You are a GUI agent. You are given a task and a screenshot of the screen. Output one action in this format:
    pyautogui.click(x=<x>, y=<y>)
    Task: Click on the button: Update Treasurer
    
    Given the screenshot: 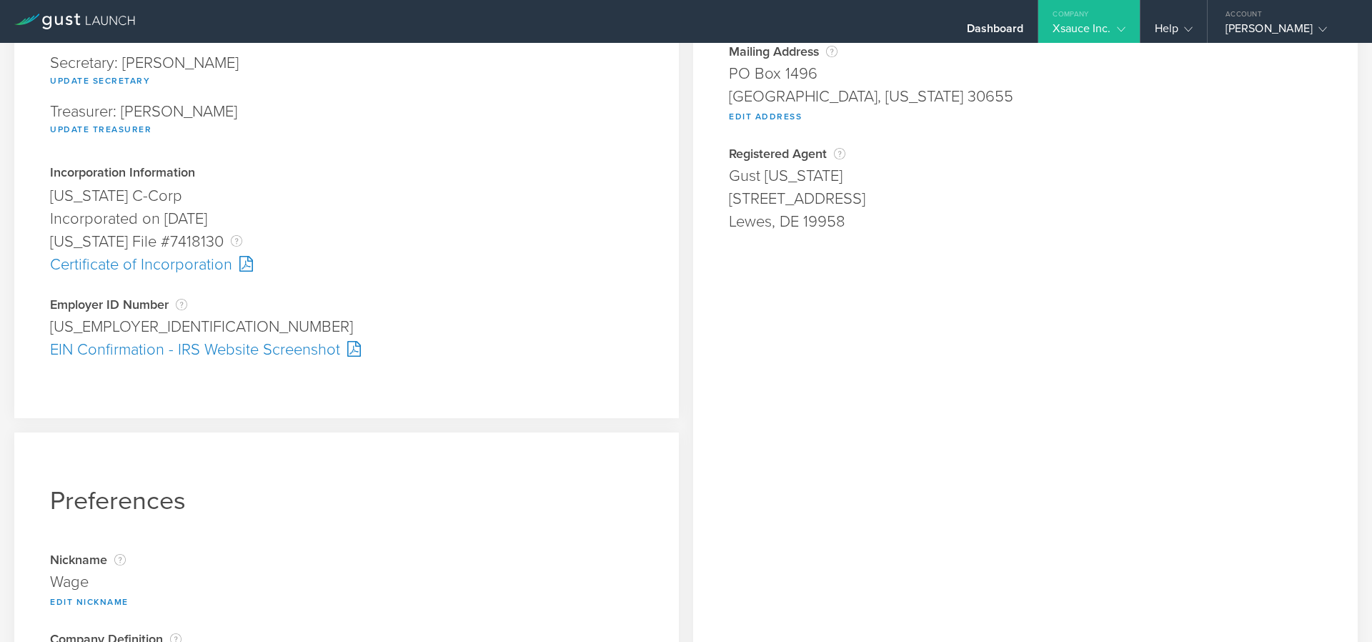 What is the action you would take?
    pyautogui.click(x=101, y=129)
    